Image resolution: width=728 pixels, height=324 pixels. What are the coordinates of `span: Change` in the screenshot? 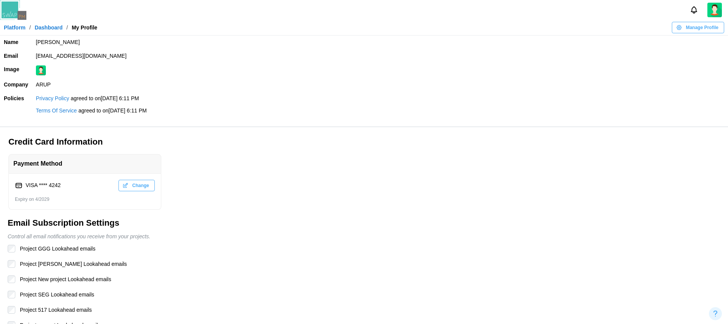 It's located at (141, 185).